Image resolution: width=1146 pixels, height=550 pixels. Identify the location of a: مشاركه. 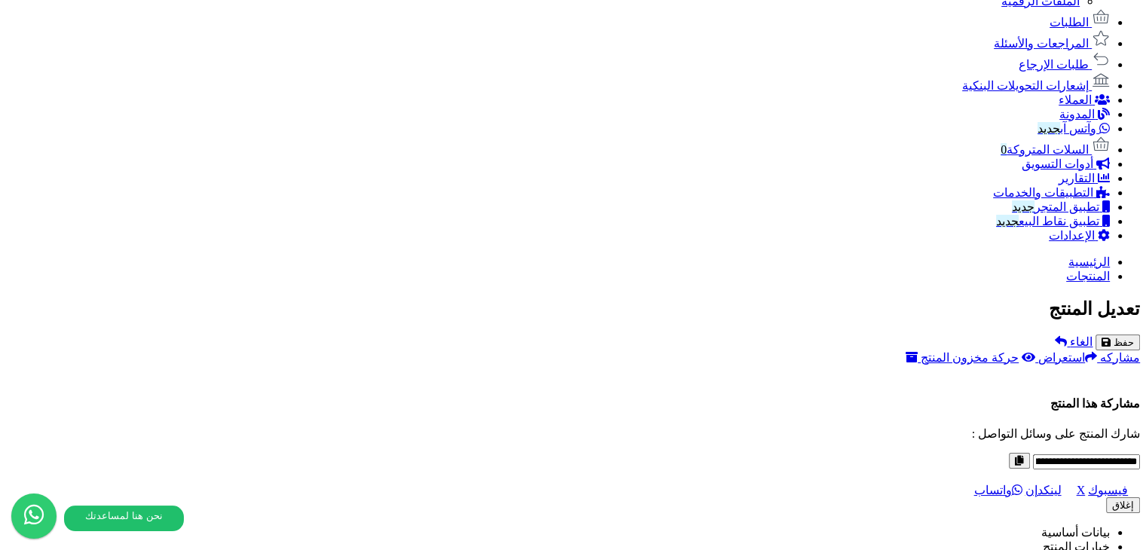
(1112, 357).